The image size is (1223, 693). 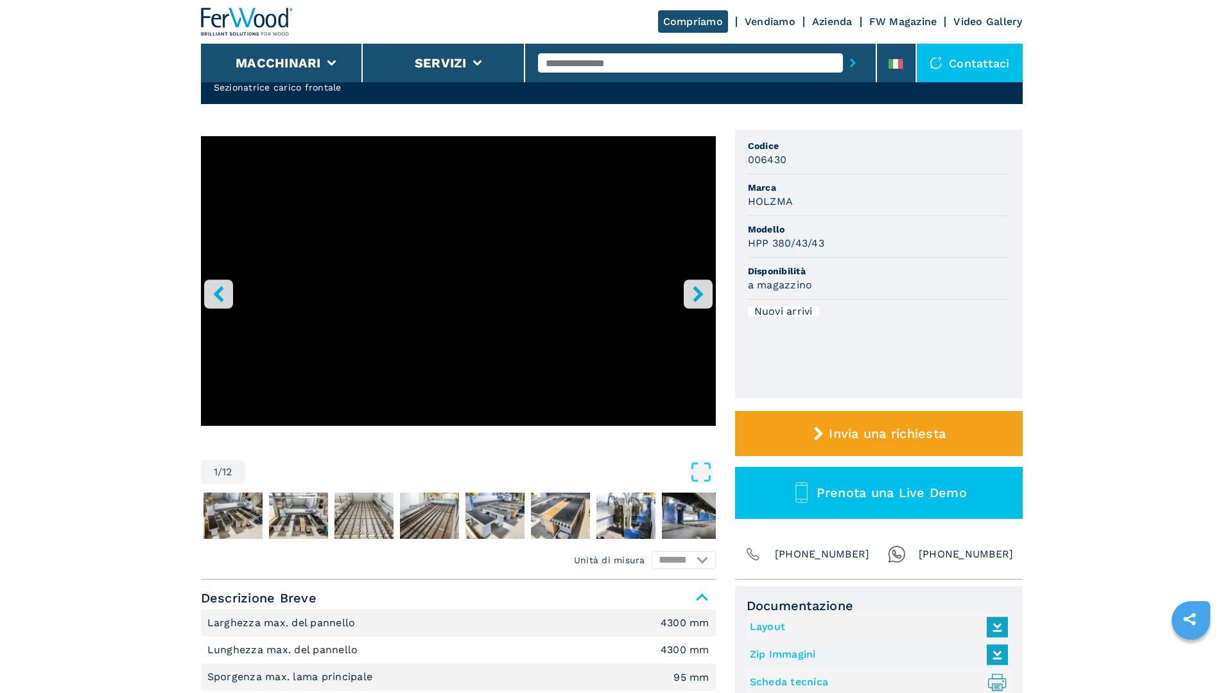 I want to click on img: de96f82c815df5c6cd06fe898edc1d8e, so click(x=561, y=516).